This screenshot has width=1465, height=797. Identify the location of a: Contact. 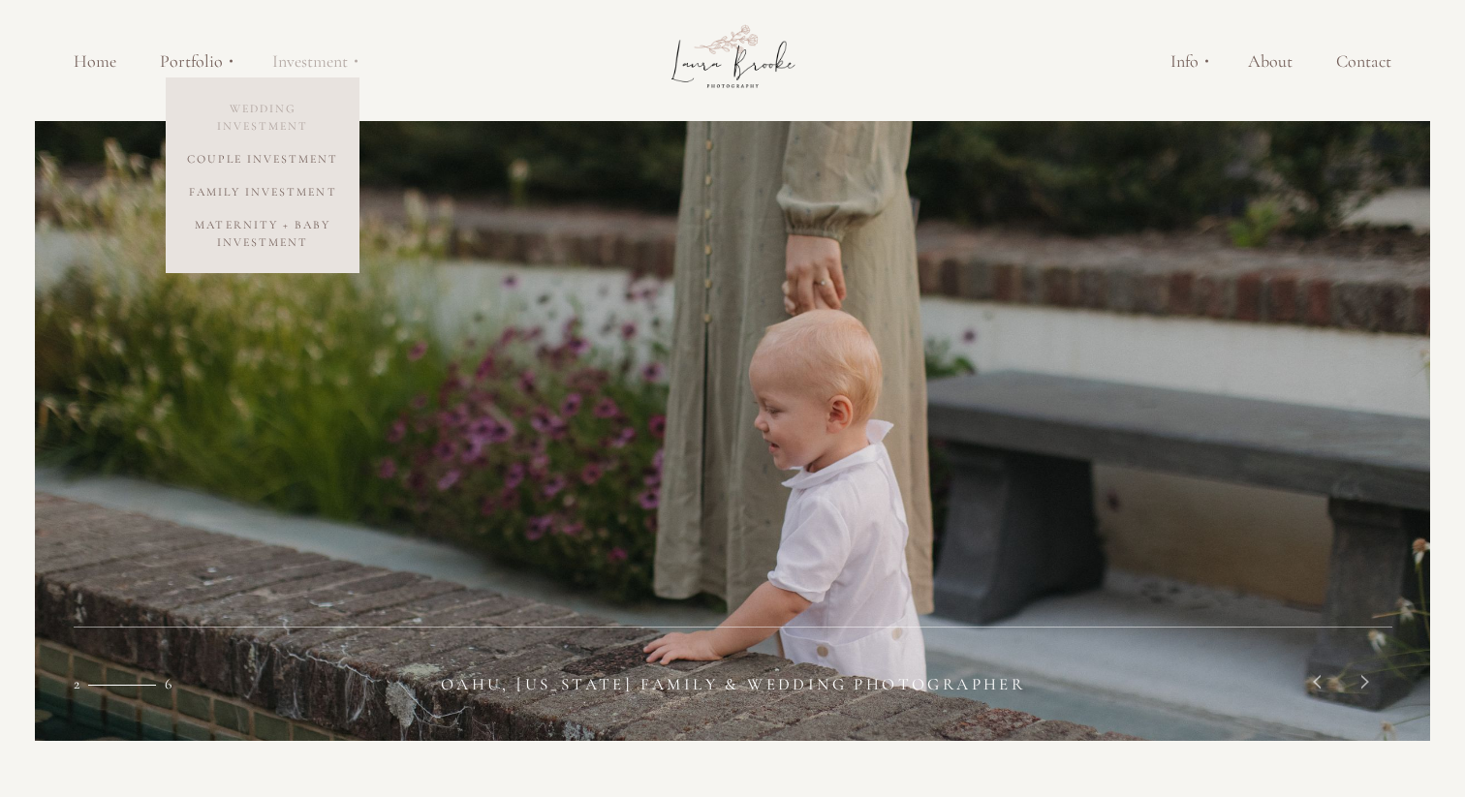
(1363, 61).